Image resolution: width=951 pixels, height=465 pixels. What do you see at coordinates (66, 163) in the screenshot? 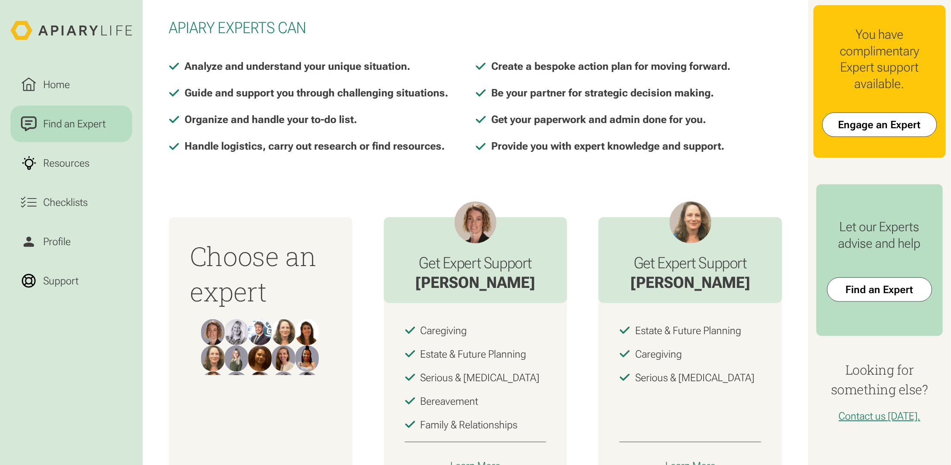
I see `div: Resources` at bounding box center [66, 163].